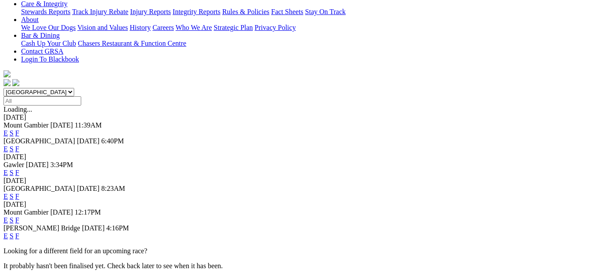 This screenshot has height=277, width=593. I want to click on a: Contact GRSA, so click(42, 51).